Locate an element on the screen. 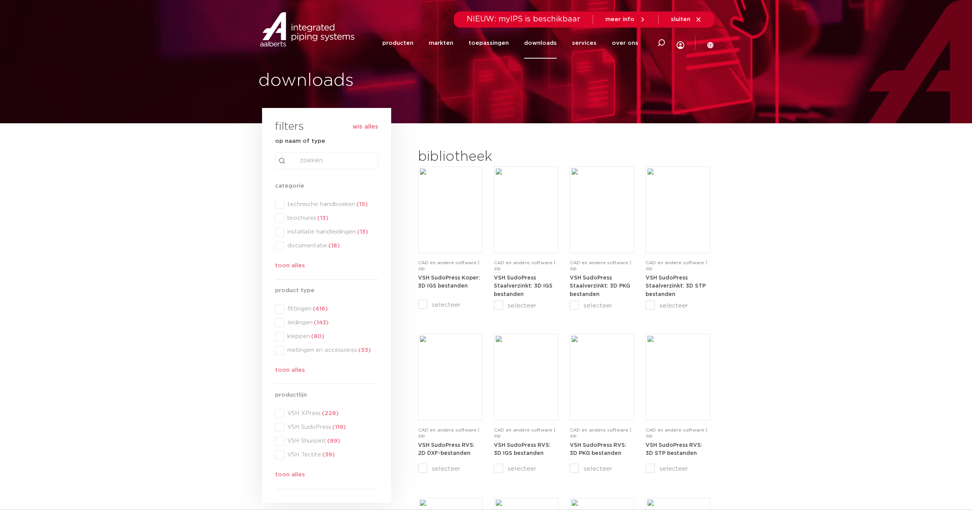 The width and height of the screenshot is (972, 510). a: VSH SudoPress RVS: 3D IGS bestanden is located at coordinates (522, 449).